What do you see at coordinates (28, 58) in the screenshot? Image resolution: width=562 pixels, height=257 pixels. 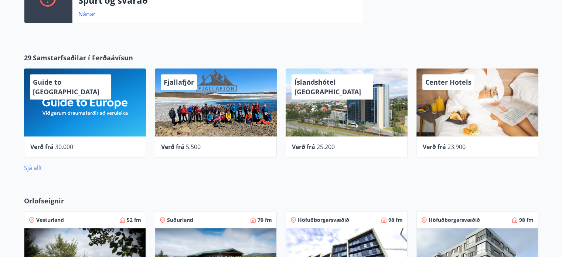 I see `span: 29` at bounding box center [28, 58].